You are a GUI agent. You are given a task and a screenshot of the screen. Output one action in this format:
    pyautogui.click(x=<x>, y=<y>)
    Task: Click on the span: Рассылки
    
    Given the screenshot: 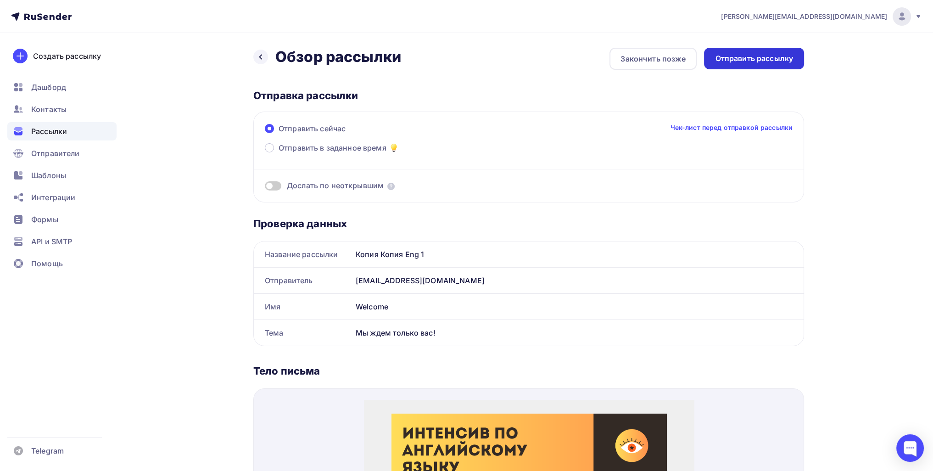 What is the action you would take?
    pyautogui.click(x=49, y=131)
    